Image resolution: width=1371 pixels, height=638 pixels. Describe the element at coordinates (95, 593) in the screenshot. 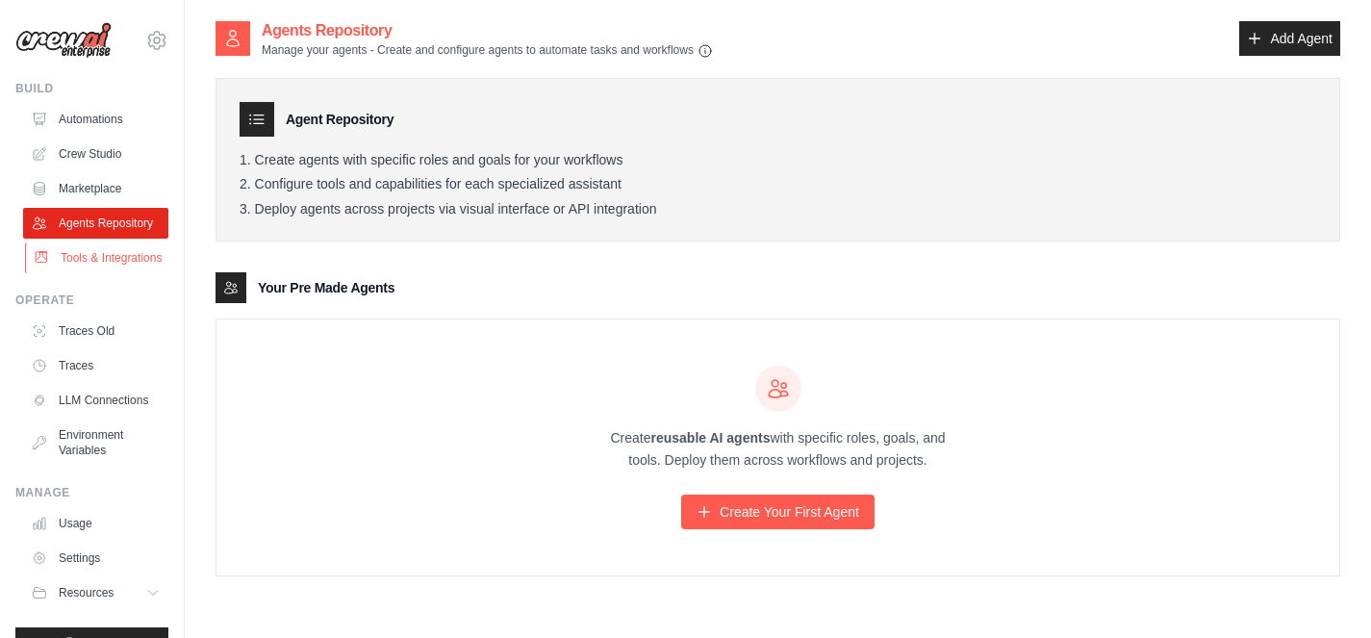

I see `button: Resources` at that location.